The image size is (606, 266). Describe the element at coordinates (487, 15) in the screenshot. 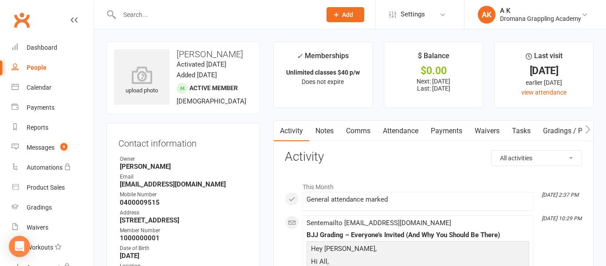

I see `div: AK` at that location.